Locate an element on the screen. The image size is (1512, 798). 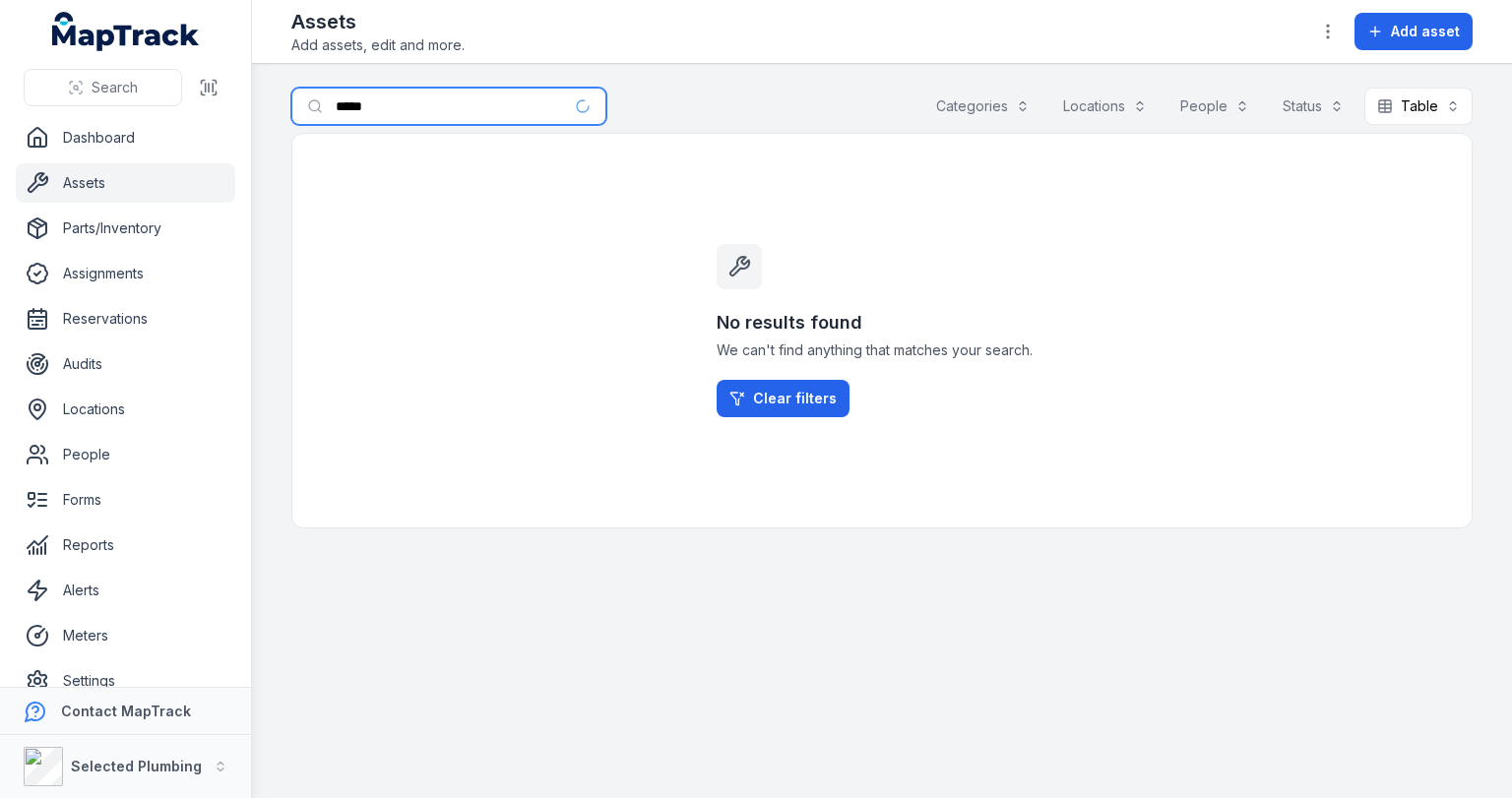
span: Search is located at coordinates (114, 87).